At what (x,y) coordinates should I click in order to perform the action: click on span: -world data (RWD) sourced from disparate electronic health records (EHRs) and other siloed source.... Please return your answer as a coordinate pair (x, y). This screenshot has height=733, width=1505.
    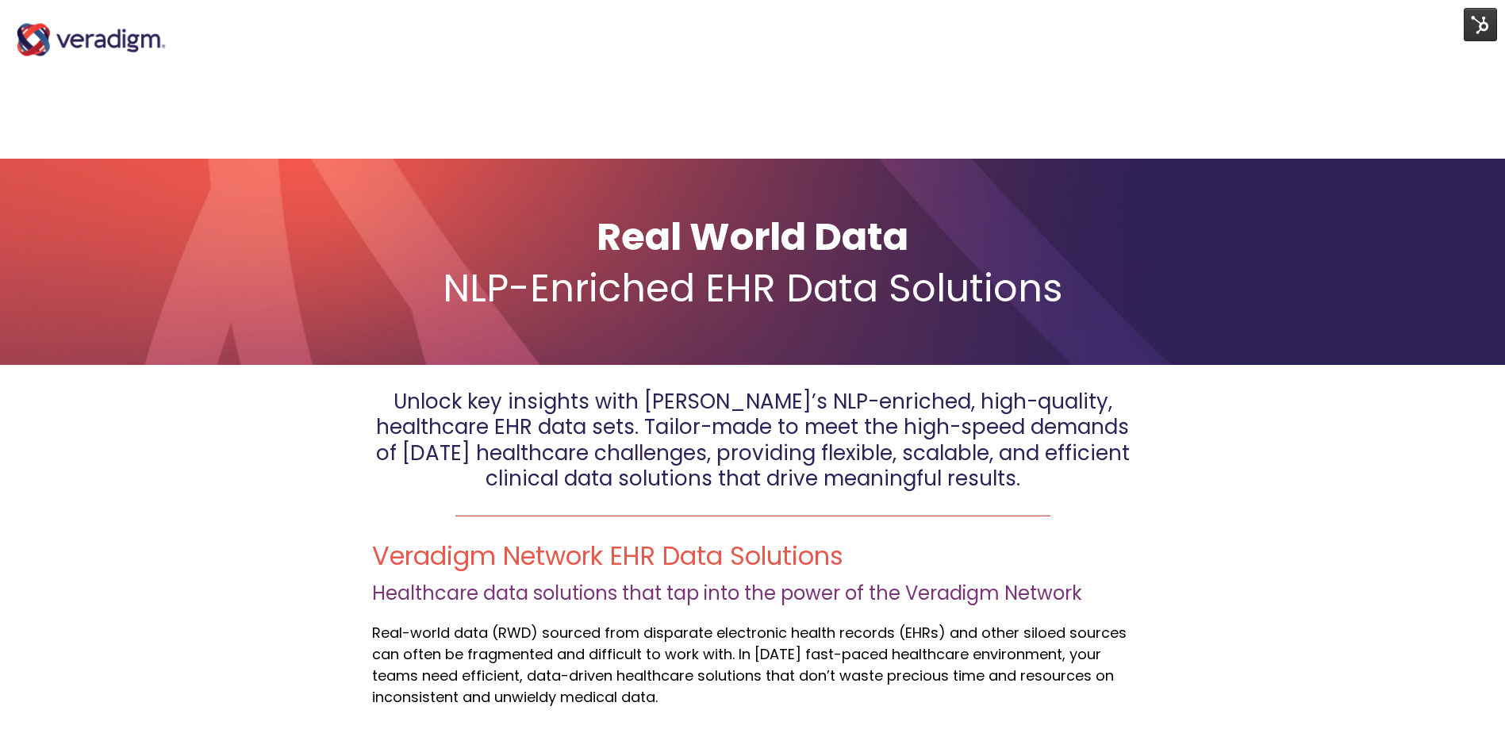
    Looking at the image, I should click on (749, 665).